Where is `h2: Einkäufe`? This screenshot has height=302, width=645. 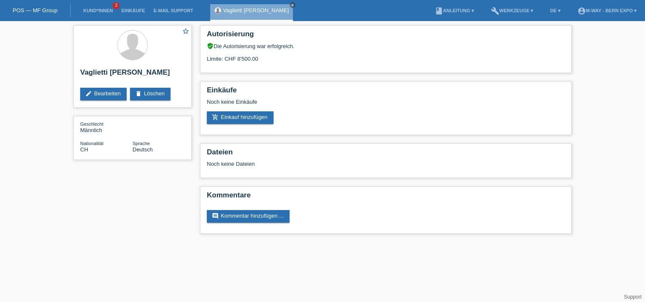 h2: Einkäufe is located at coordinates (386, 92).